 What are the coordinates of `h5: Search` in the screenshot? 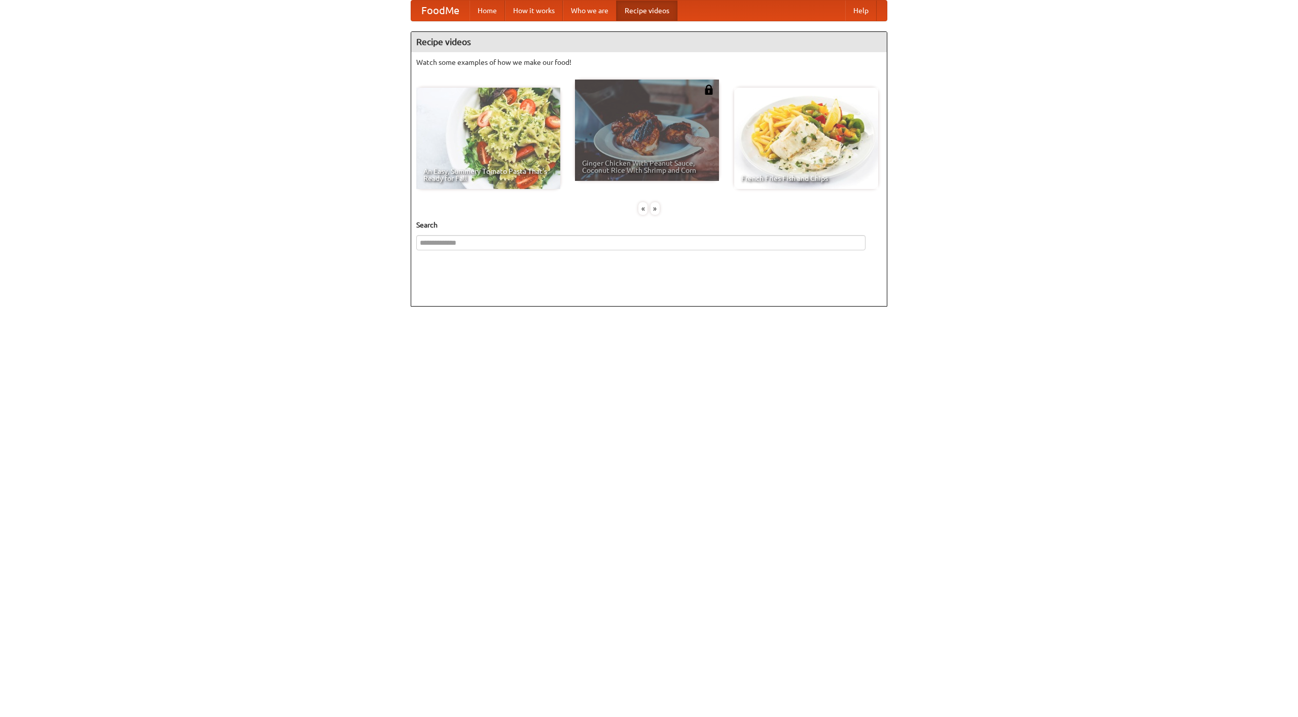 It's located at (649, 225).